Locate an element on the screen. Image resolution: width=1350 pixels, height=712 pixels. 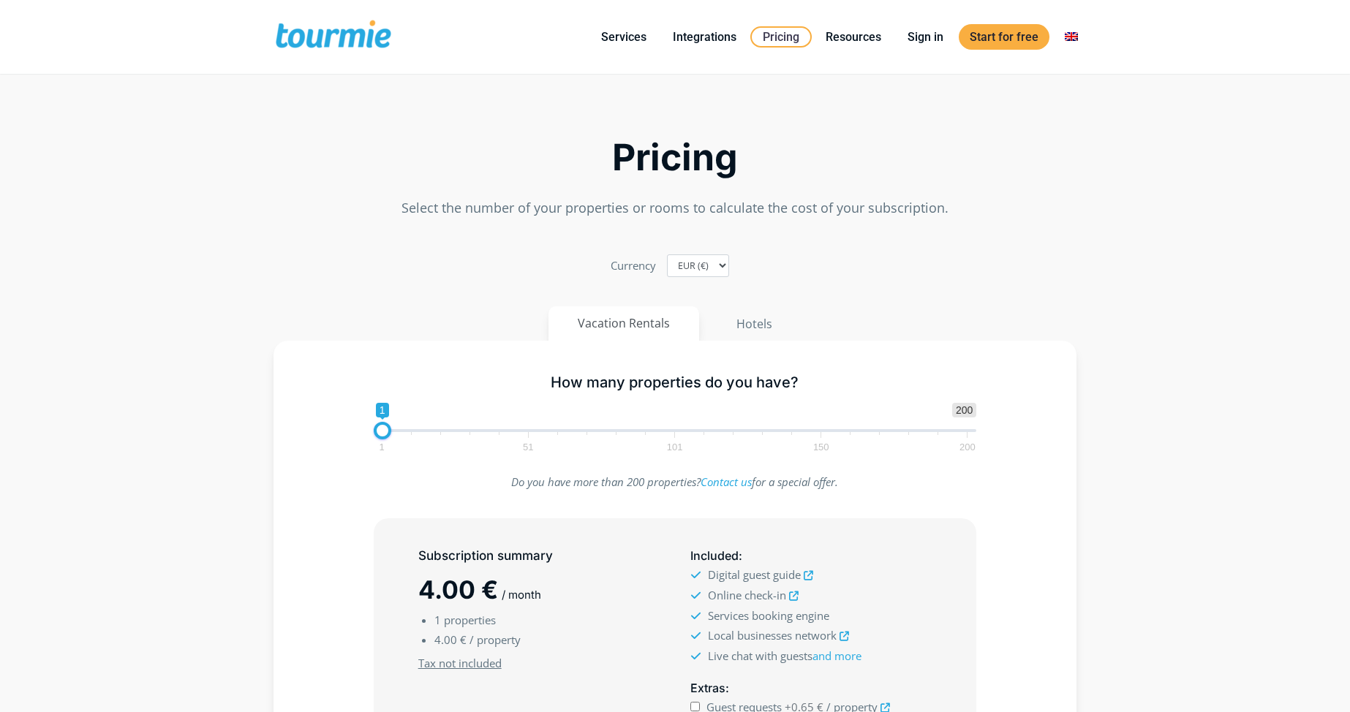
p: Do you have more than 200 properties? for a special offer. is located at coordinates (675, 482).